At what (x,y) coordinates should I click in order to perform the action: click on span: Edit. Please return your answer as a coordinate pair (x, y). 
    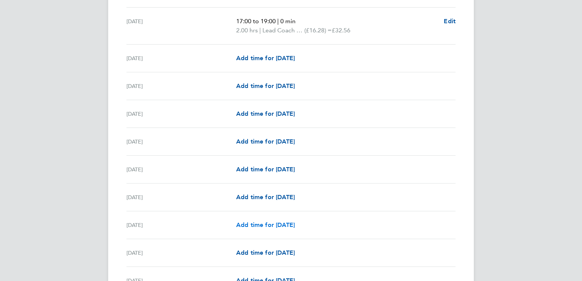
    Looking at the image, I should click on (449, 21).